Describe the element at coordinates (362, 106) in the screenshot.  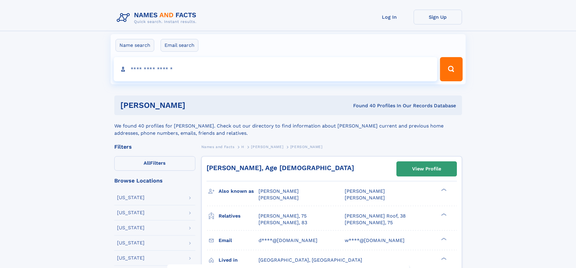
I see `div: Found 40 Profiles In Our Records Database` at that location.